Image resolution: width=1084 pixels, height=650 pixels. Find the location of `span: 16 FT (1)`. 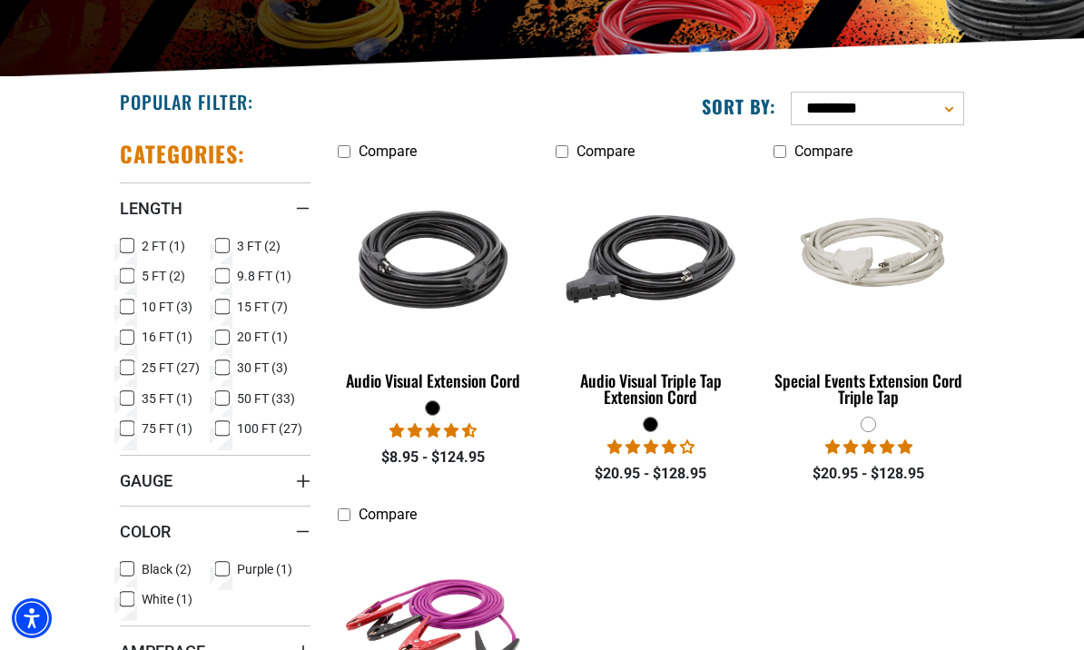

span: 16 FT (1) is located at coordinates (167, 337).